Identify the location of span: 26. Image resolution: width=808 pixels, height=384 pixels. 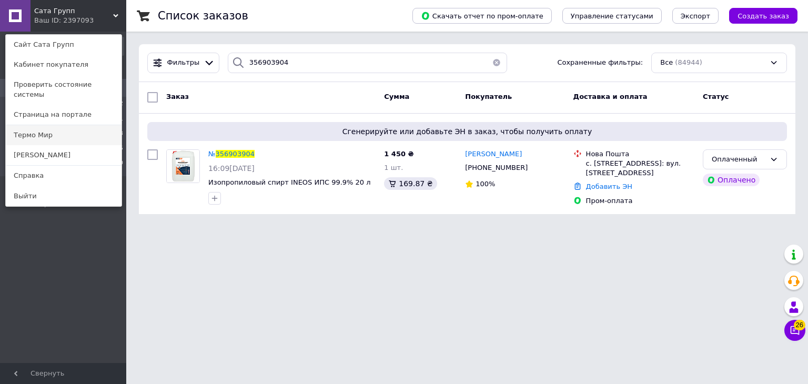
(800, 325).